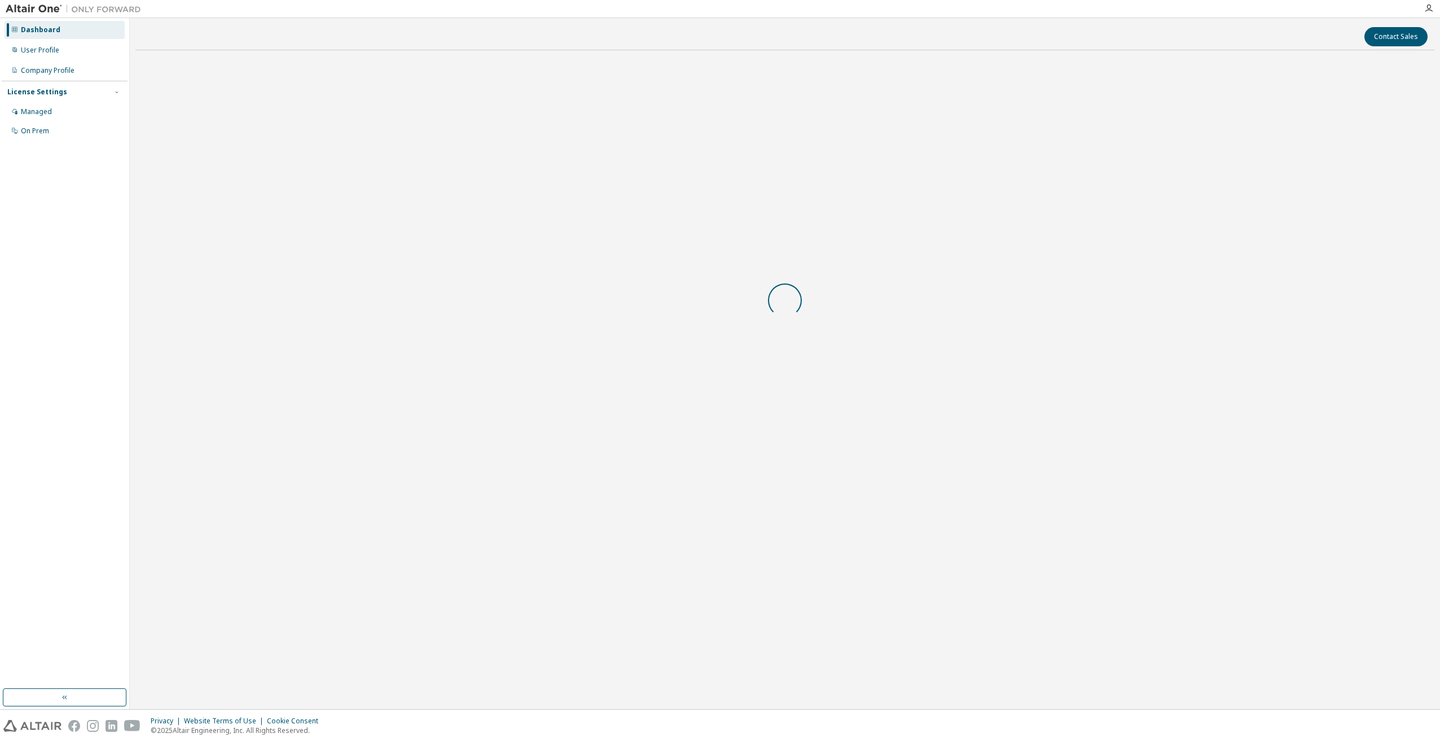 The width and height of the screenshot is (1440, 742). Describe the element at coordinates (167, 721) in the screenshot. I see `div: Privacy` at that location.